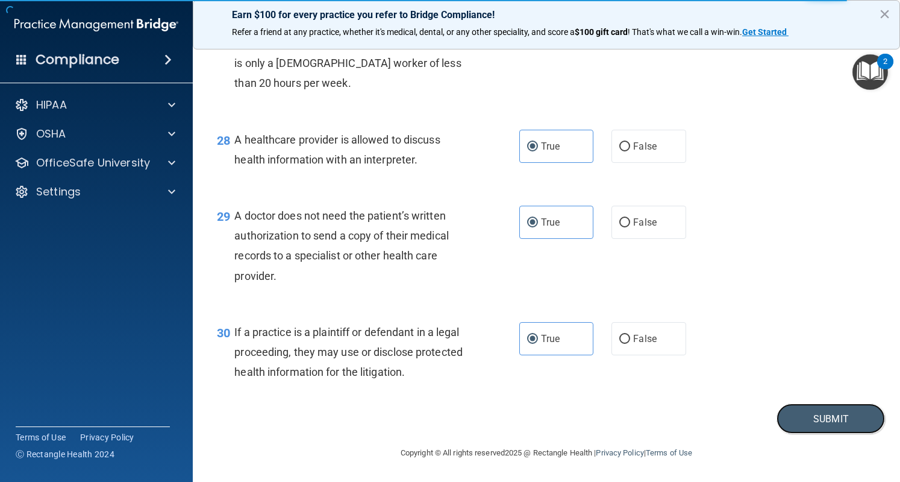 The image size is (900, 482). What do you see at coordinates (765, 32) in the screenshot?
I see `strong: Get Started` at bounding box center [765, 32].